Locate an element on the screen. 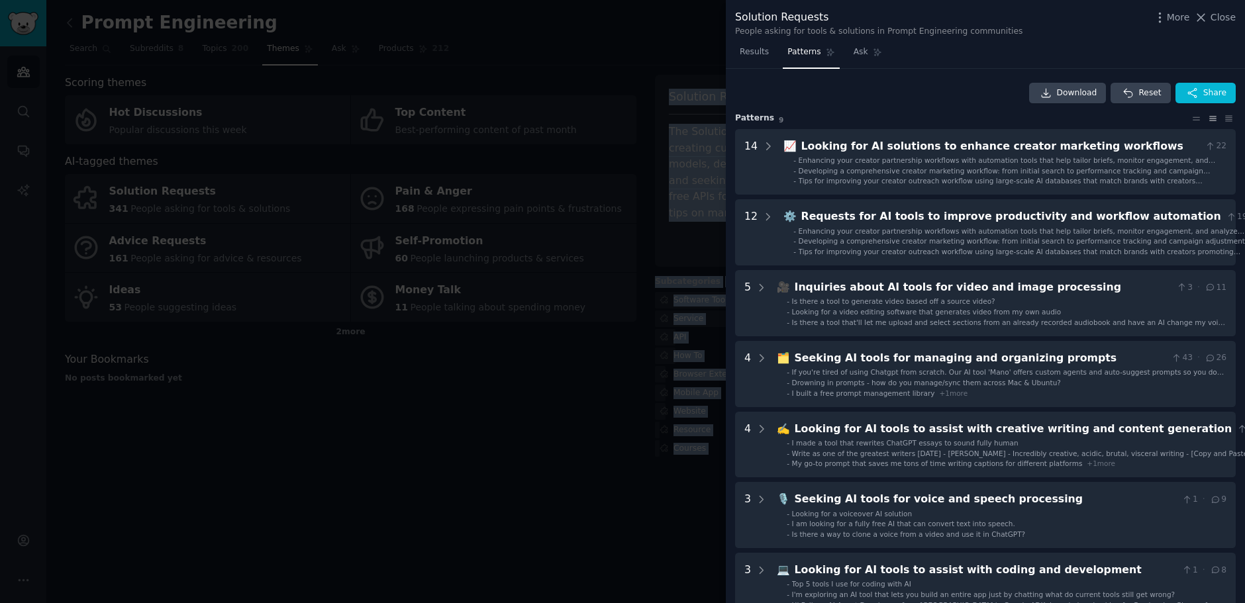 The height and width of the screenshot is (603, 1245). span: Developing a comprehensive creator marketing workflow: from initial search to performance trackin... is located at coordinates (1005, 176).